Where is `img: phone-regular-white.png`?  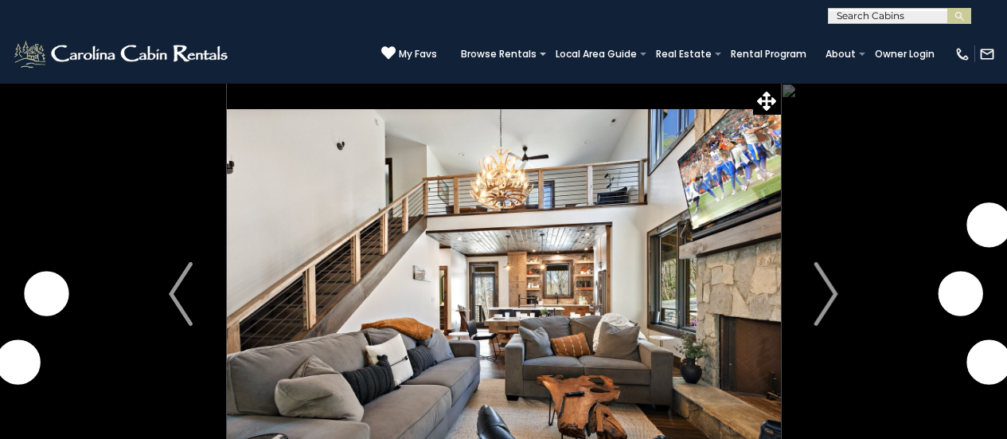
img: phone-regular-white.png is located at coordinates (962, 54).